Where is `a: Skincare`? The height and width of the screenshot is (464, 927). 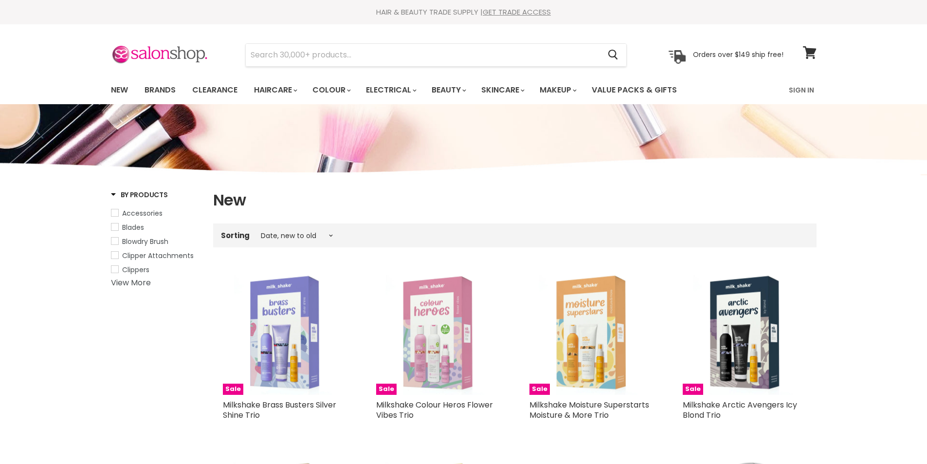 a: Skincare is located at coordinates (502, 90).